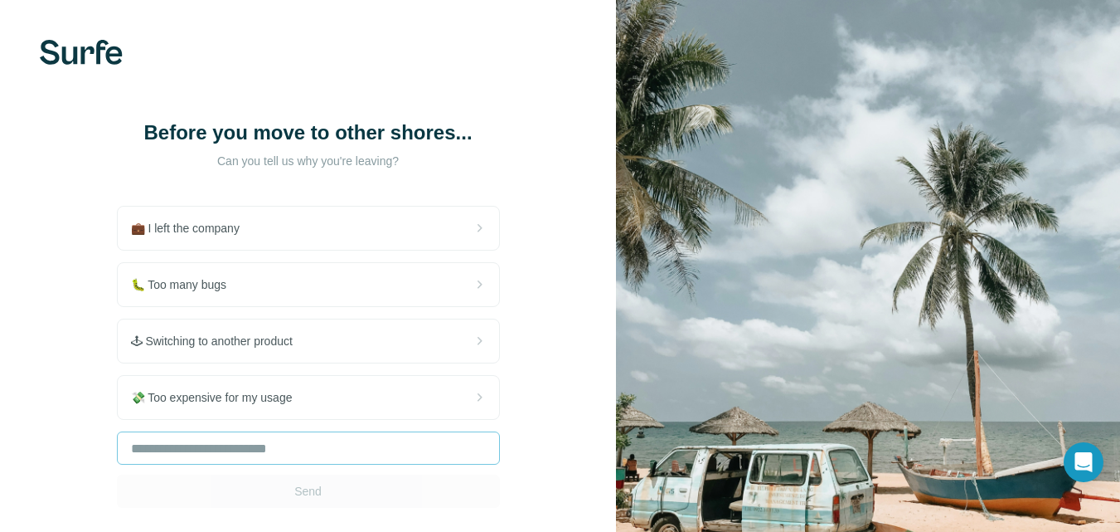  I want to click on h1: Before you move to other shores..., so click(308, 133).